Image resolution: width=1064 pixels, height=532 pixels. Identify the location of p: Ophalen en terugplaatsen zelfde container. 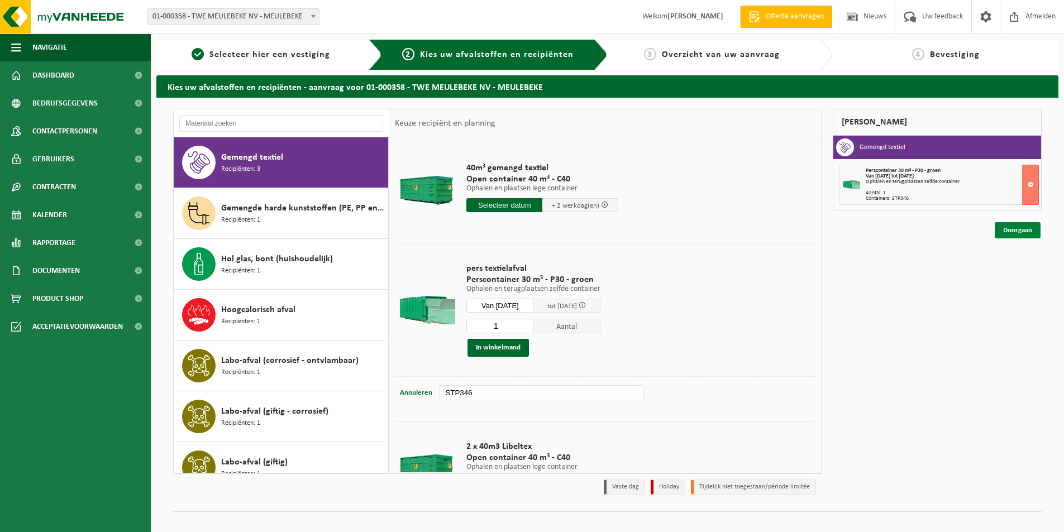
(533, 289).